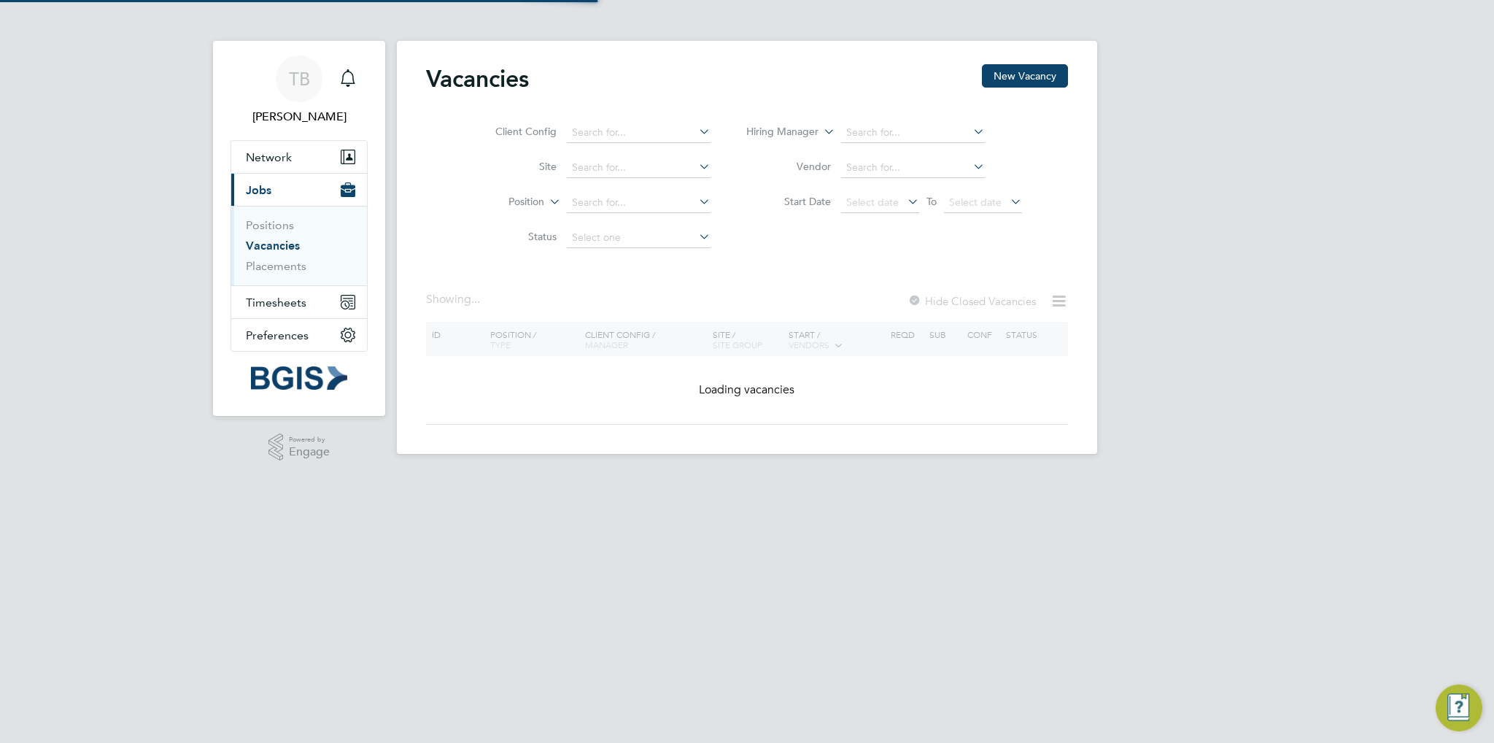  Describe the element at coordinates (638, 238) in the screenshot. I see `input: Select one` at that location.